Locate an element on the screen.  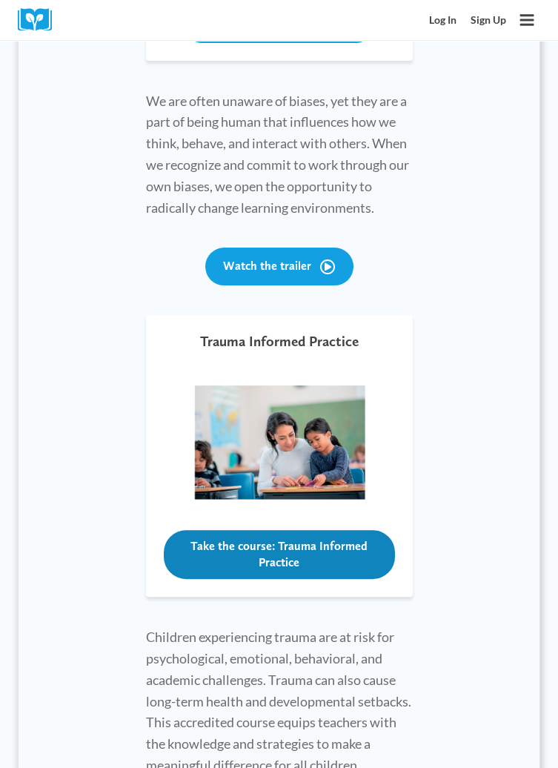
a: Log In is located at coordinates (443, 19).